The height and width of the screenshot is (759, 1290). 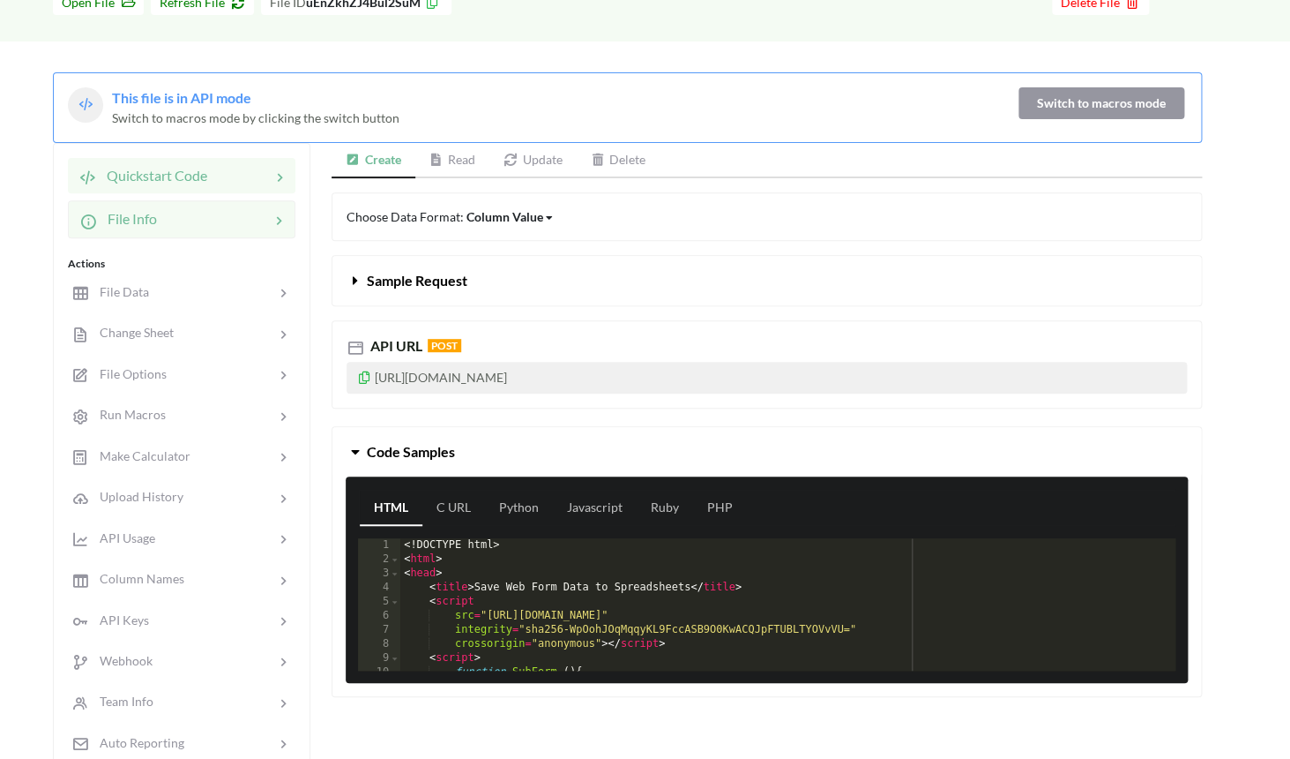 What do you see at coordinates (136, 496) in the screenshot?
I see `span: Upload History` at bounding box center [136, 496].